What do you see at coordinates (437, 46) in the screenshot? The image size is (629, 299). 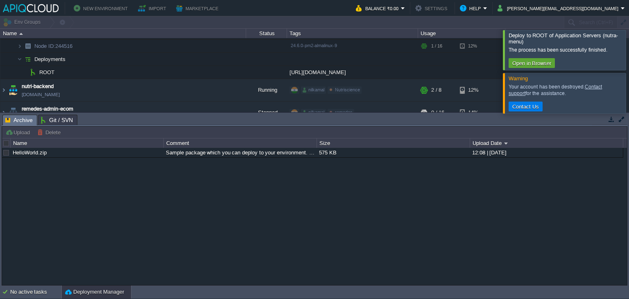 I see `div: 1 / 16` at bounding box center [437, 46].